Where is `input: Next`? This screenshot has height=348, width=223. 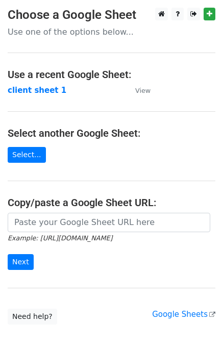
input: Next is located at coordinates (20, 262).